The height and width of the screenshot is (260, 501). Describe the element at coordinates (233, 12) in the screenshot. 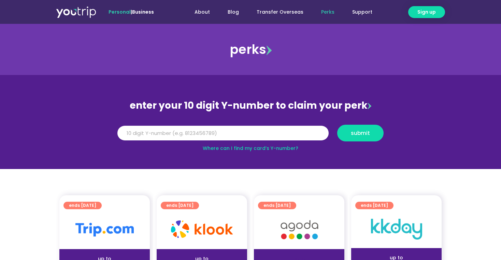

I see `a: Blog` at that location.